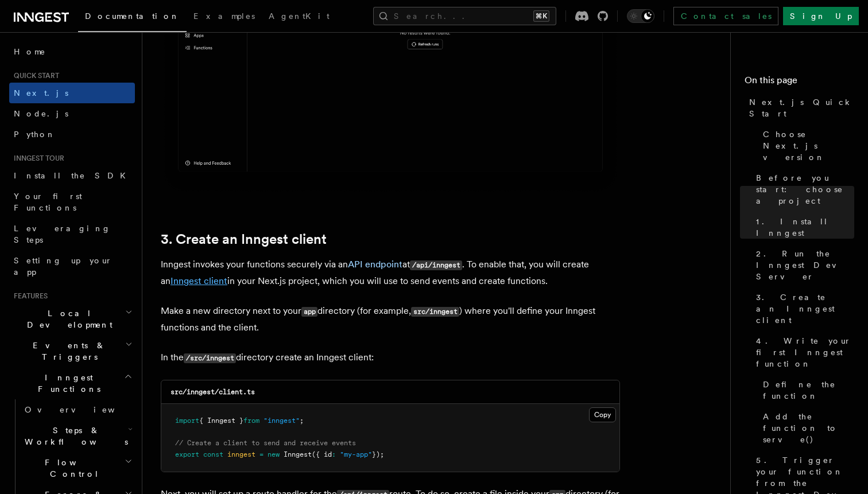  Describe the element at coordinates (356, 455) in the screenshot. I see `span: "my-app"` at that location.